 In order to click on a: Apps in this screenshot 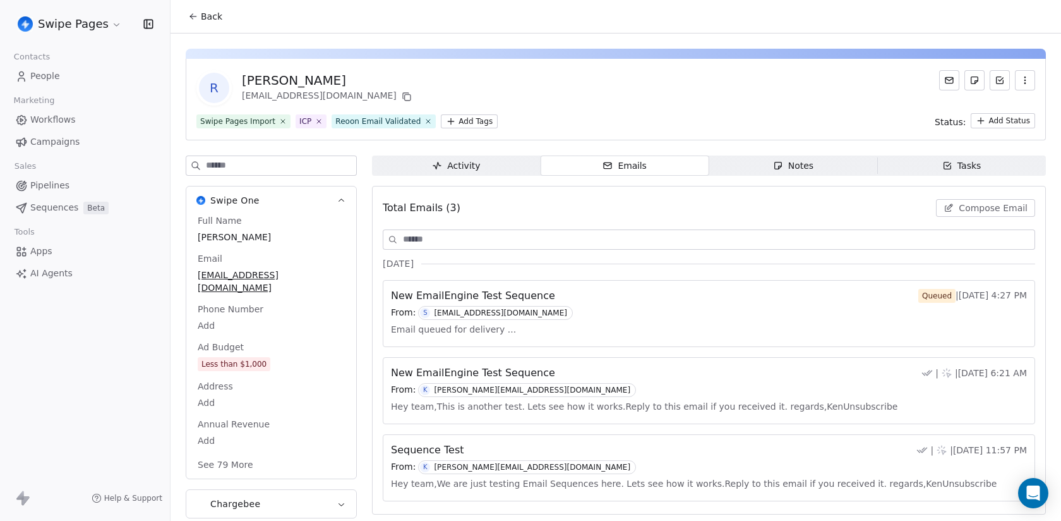, I will do `click(85, 251)`.